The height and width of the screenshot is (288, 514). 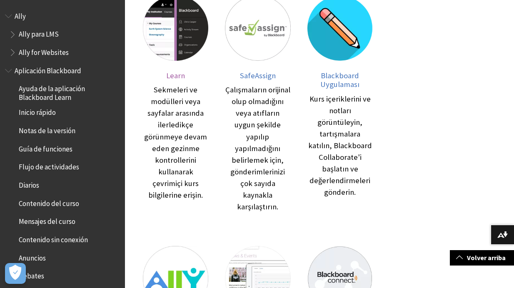 I want to click on span: Flujo de actividades, so click(x=49, y=166).